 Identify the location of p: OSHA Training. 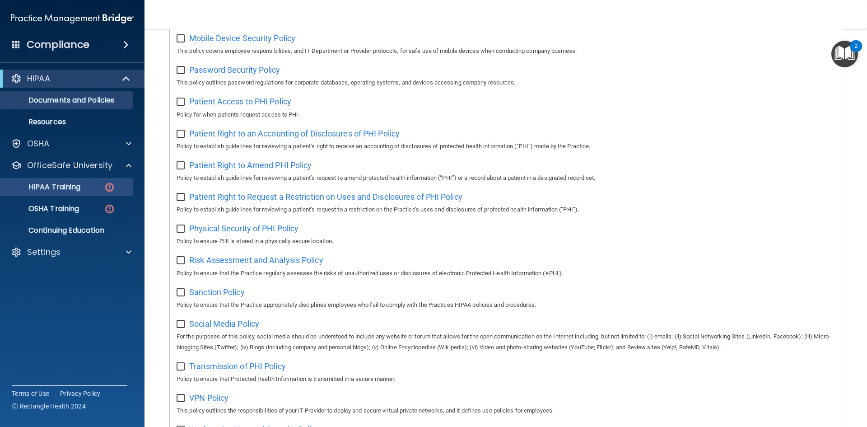
(42, 209).